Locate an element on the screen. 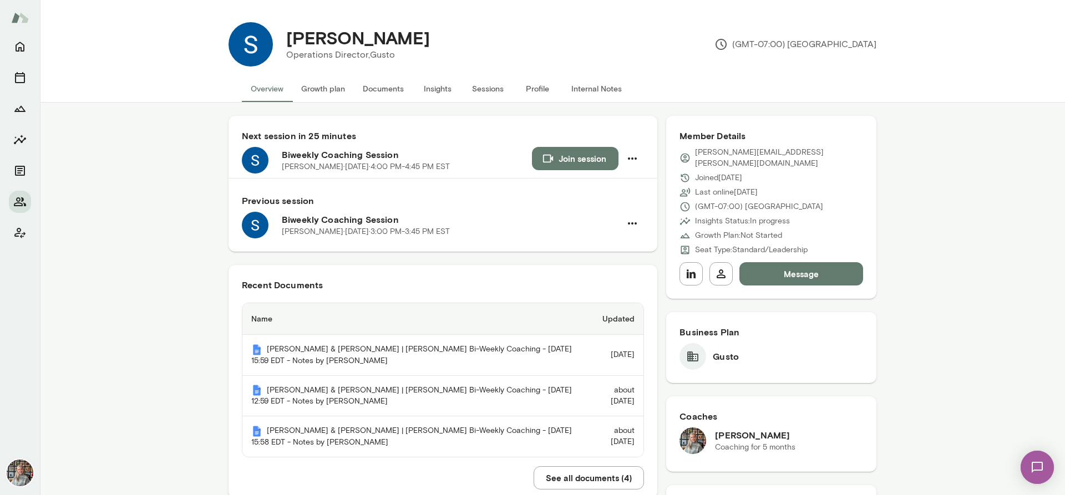 The image size is (1065, 495). button: Members is located at coordinates (20, 202).